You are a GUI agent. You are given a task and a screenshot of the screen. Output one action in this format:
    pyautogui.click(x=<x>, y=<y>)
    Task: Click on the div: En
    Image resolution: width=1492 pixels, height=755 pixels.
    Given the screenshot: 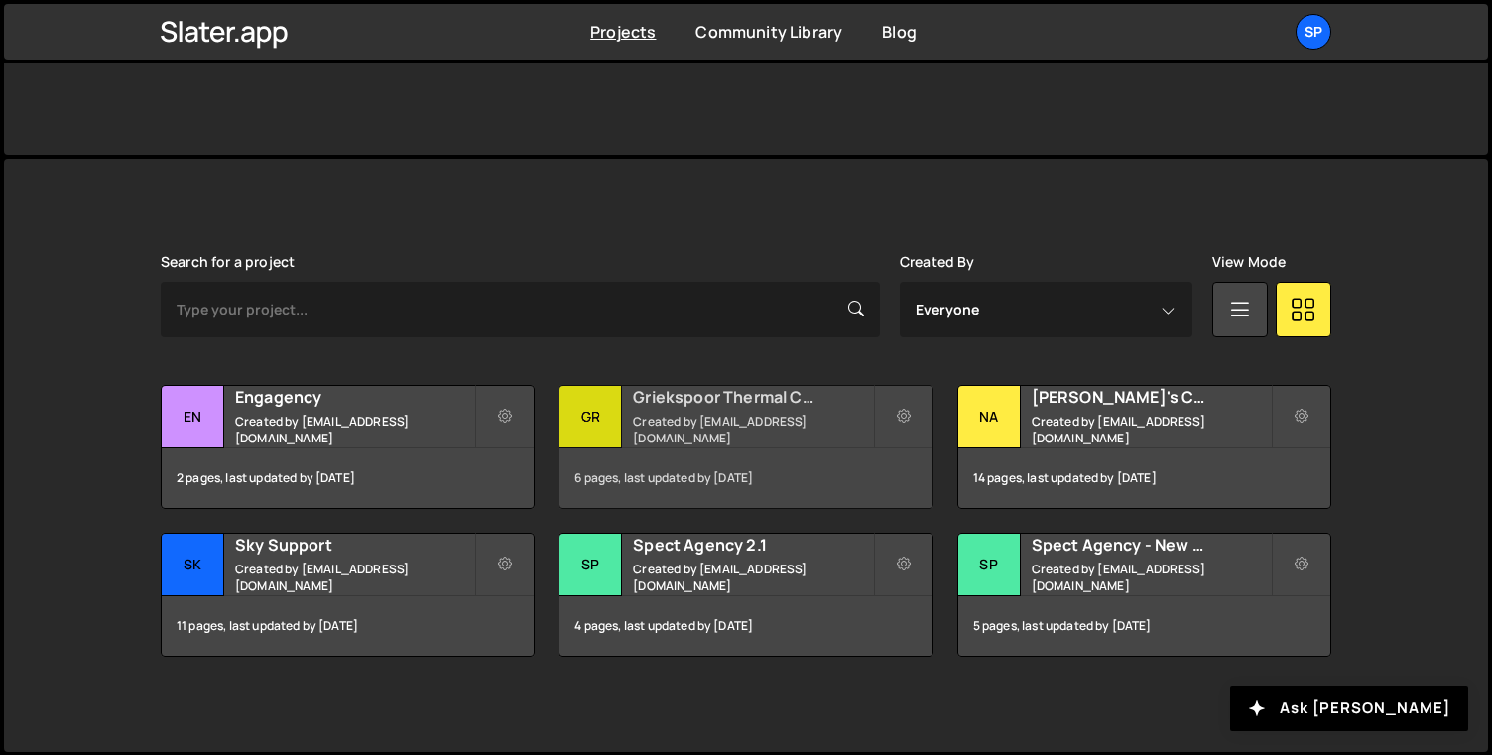 What is the action you would take?
    pyautogui.click(x=192, y=417)
    